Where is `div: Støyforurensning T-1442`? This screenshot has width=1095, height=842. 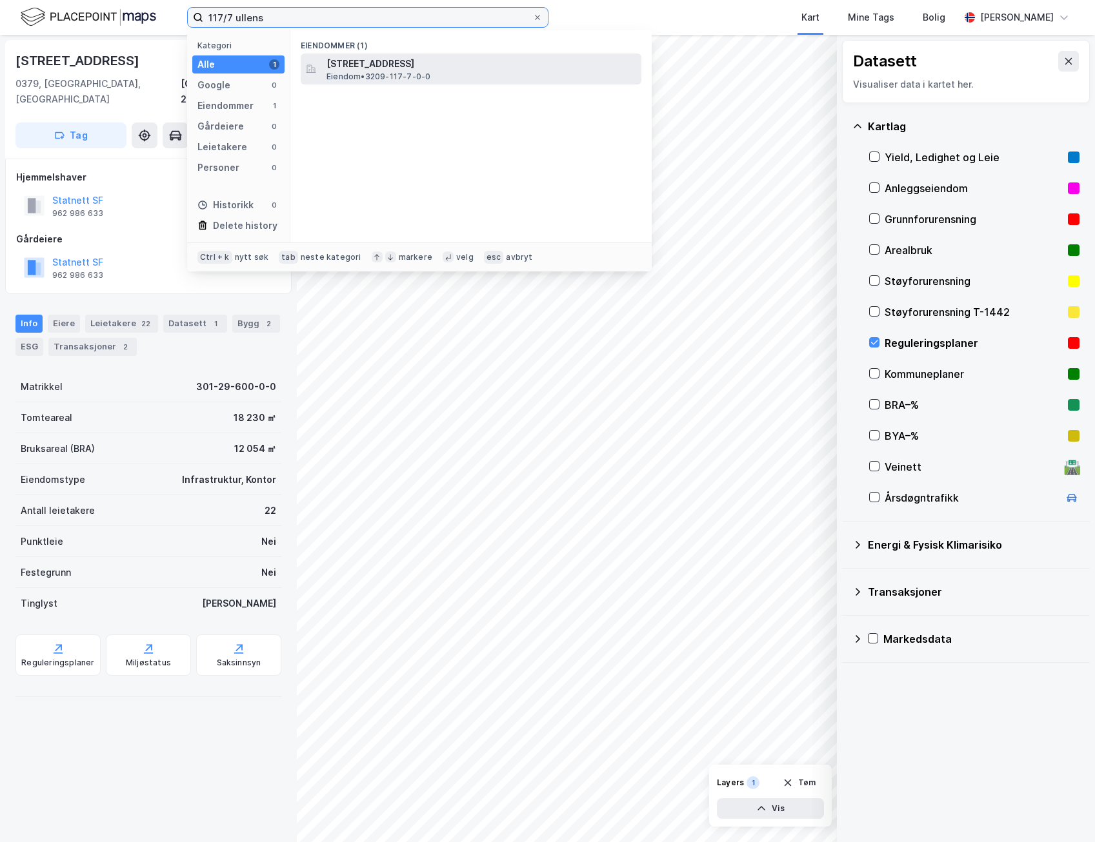 div: Støyforurensning T-1442 is located at coordinates (973, 312).